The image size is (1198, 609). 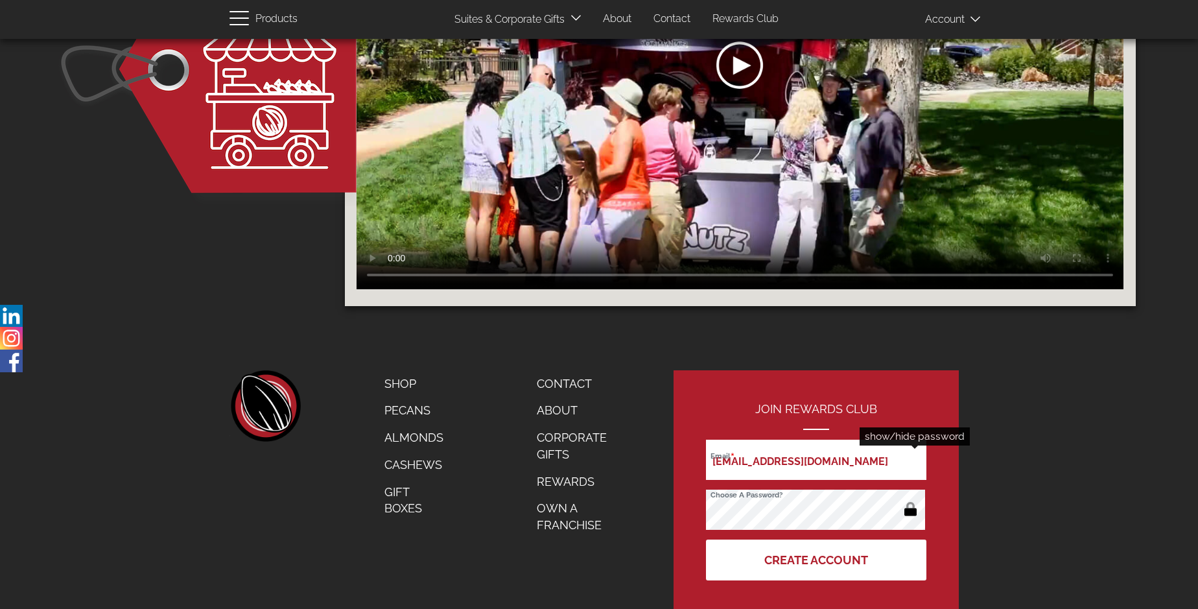 I want to click on a: Suites & Corporate Gifts, so click(x=506, y=19).